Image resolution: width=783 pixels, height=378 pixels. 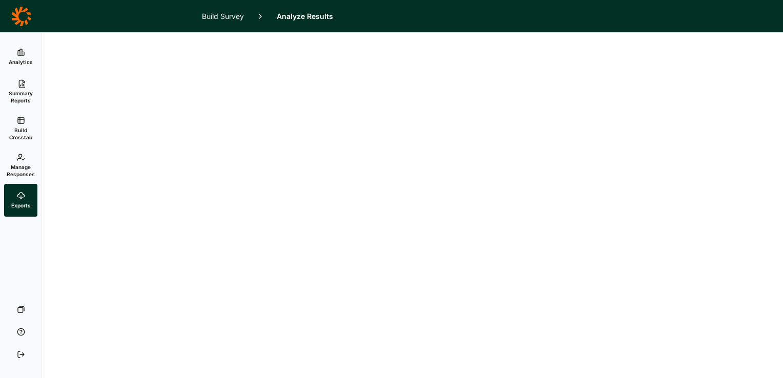 I want to click on a: Build Crosstab, so click(x=20, y=129).